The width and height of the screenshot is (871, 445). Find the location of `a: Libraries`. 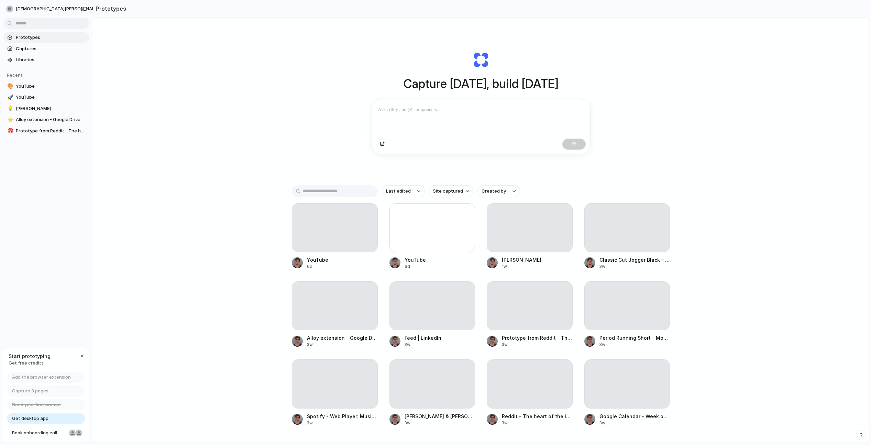

a: Libraries is located at coordinates (46, 60).